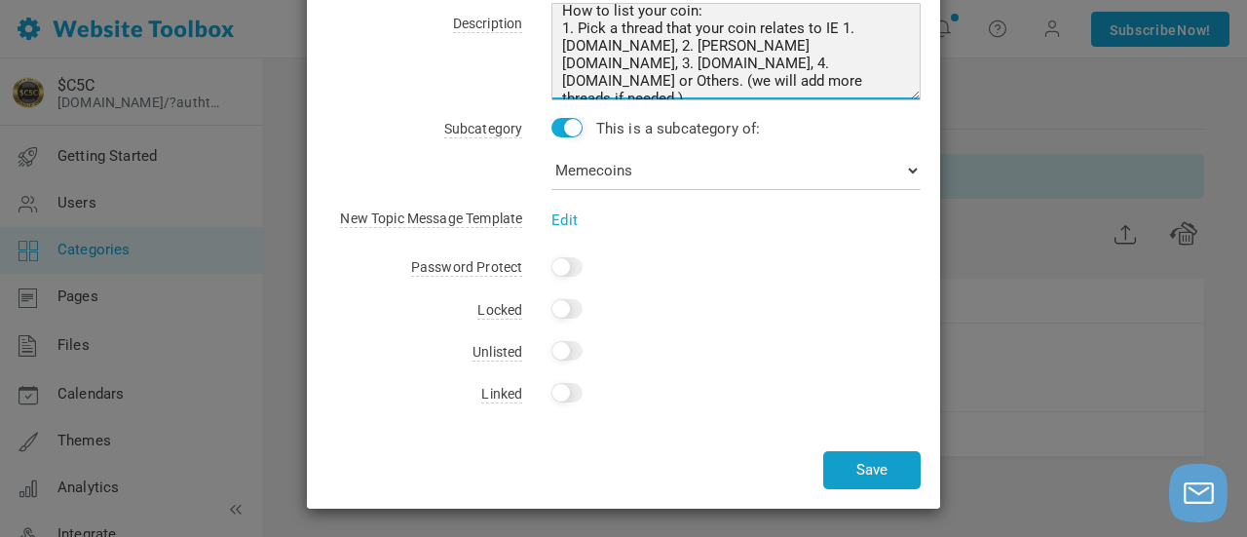 Image resolution: width=1247 pixels, height=537 pixels. What do you see at coordinates (483, 130) in the screenshot?
I see `span: Subcategory` at bounding box center [483, 130].